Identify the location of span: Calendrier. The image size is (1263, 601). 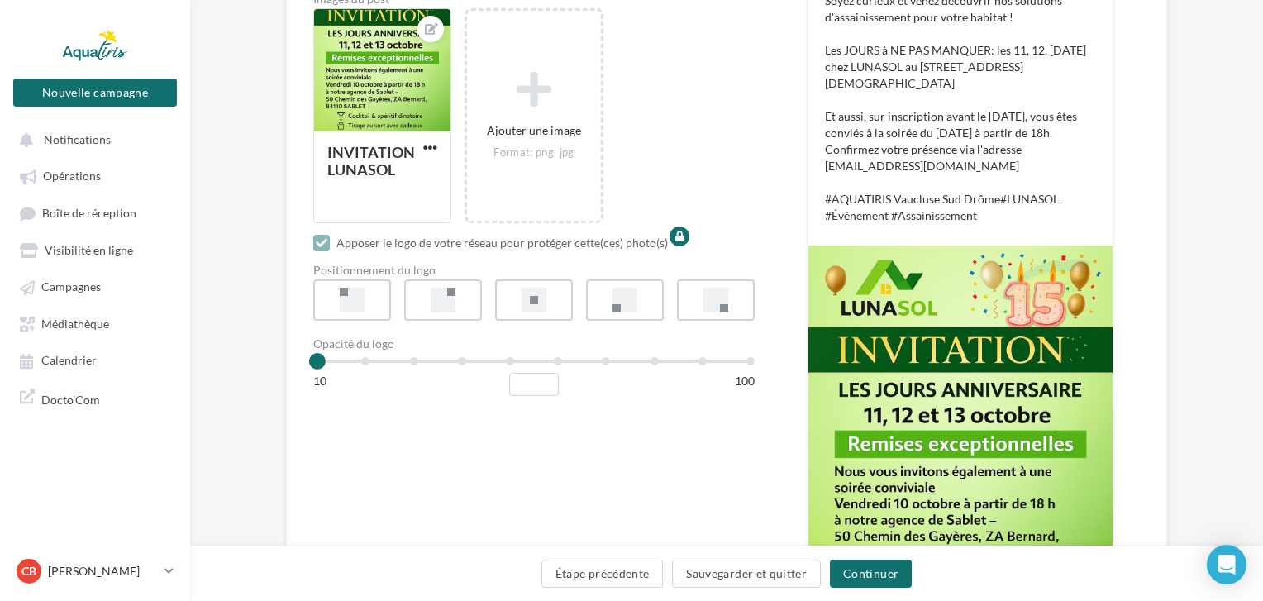
(69, 360).